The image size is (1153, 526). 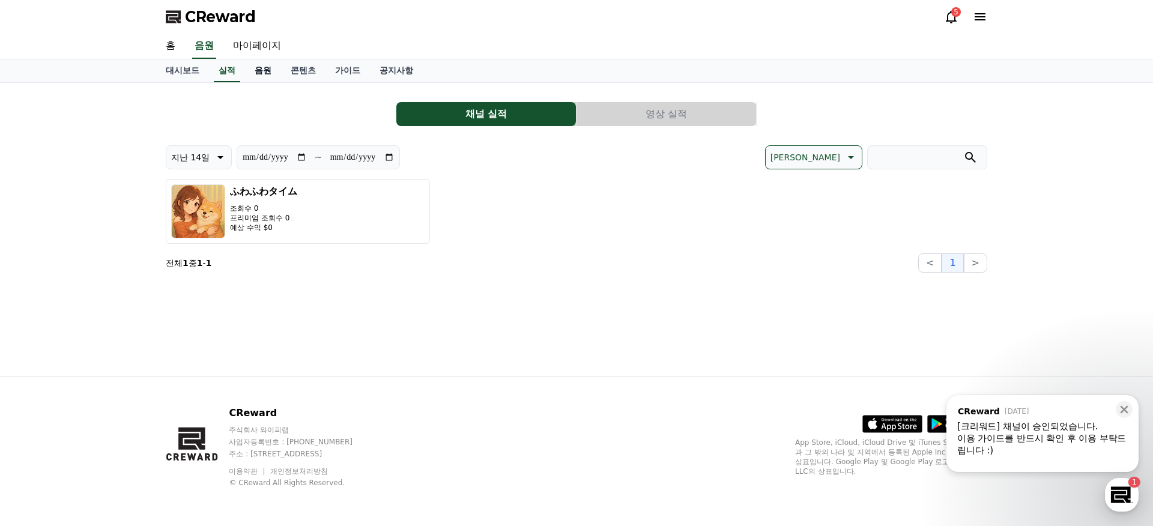 What do you see at coordinates (396, 71) in the screenshot?
I see `a: 공지사항` at bounding box center [396, 71].